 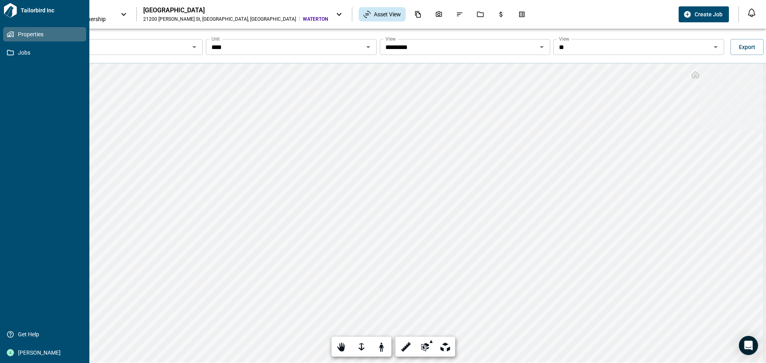 What do you see at coordinates (418, 14) in the screenshot?
I see `div: Documents` at bounding box center [418, 14].